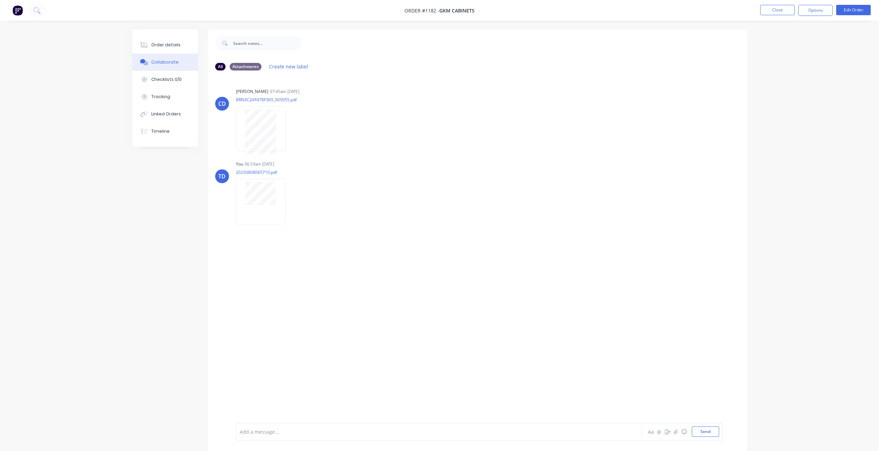 The width and height of the screenshot is (879, 451). What do you see at coordinates (266, 99) in the screenshot?
I see `p: BRN3C2AF478F369_005055.pdf` at bounding box center [266, 99].